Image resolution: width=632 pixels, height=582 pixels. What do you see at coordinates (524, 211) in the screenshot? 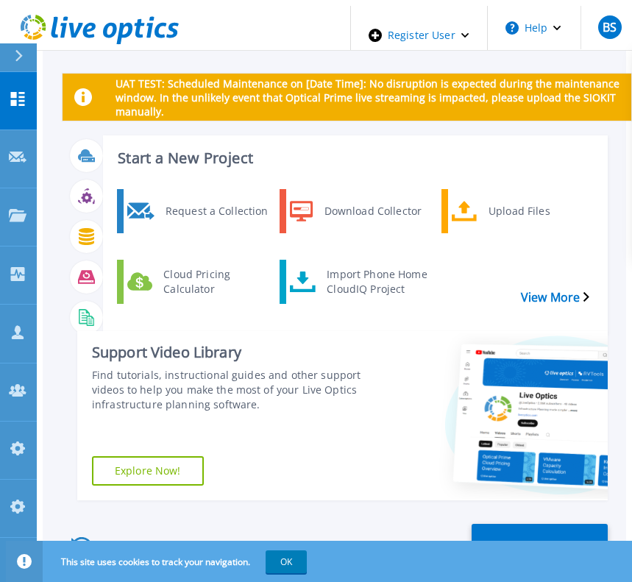
I see `a: Upload Files` at bounding box center [524, 211].